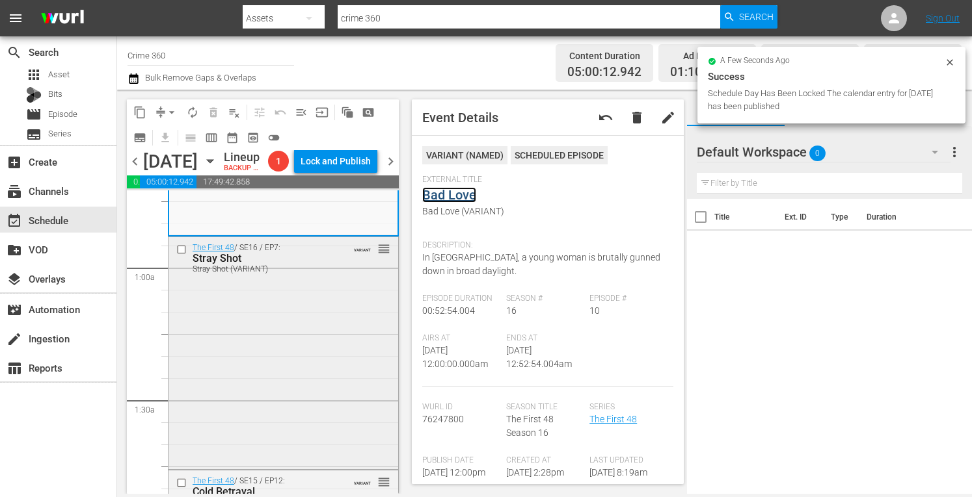  What do you see at coordinates (817, 153) in the screenshot?
I see `span: 0` at bounding box center [817, 153].